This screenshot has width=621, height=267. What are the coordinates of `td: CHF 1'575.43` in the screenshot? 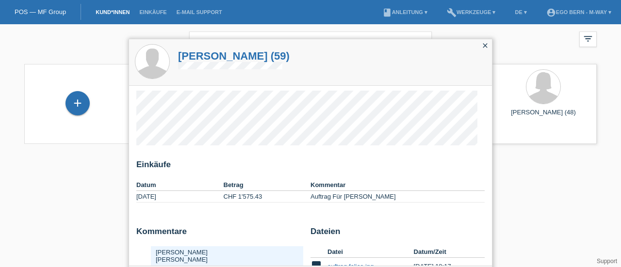 It's located at (267, 197).